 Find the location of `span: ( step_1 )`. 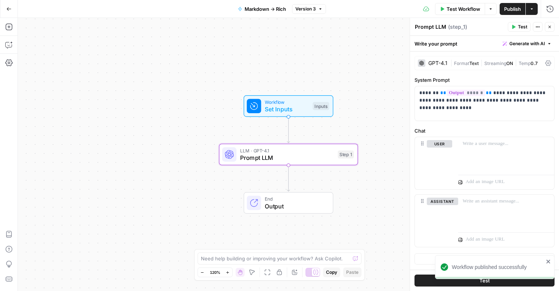

span: ( step_1 ) is located at coordinates (458, 27).